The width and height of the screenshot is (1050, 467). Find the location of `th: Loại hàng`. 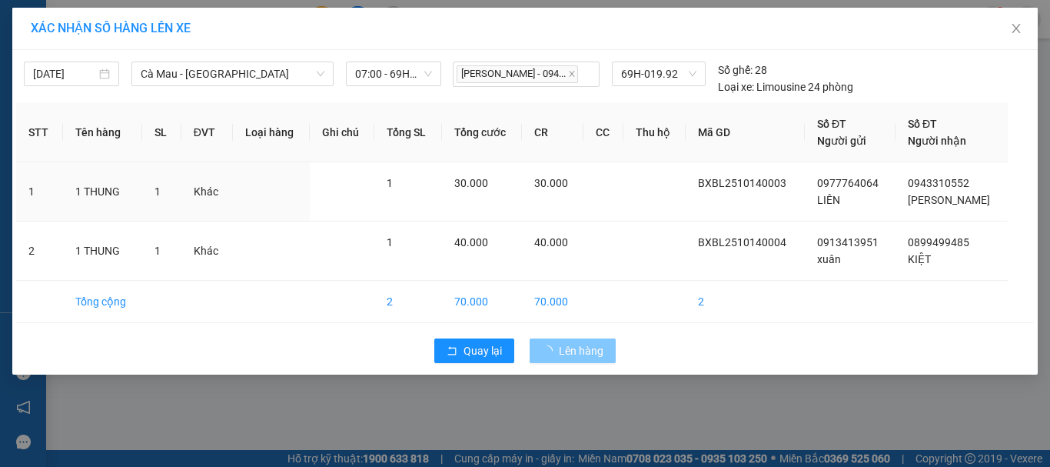

th: Loại hàng is located at coordinates (271, 132).